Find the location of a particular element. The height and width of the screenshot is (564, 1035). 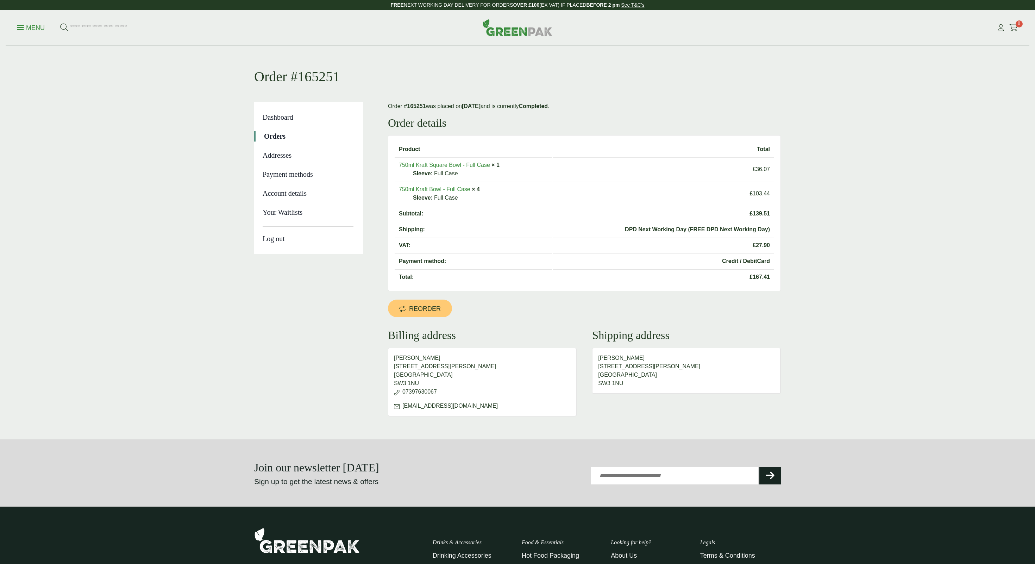

th: Subtotal: is located at coordinates (473, 213).